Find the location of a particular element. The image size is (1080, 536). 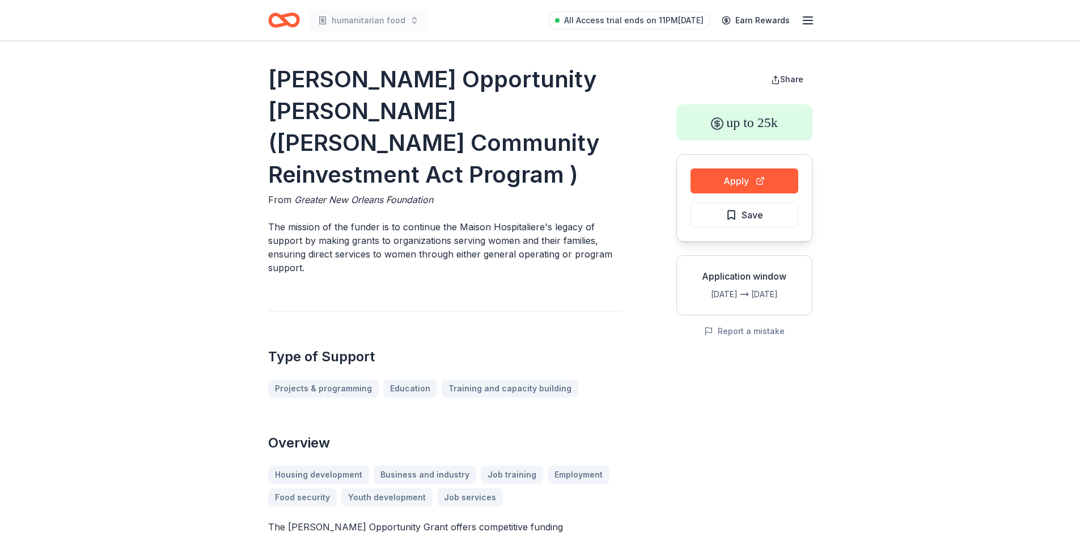

button: Share is located at coordinates (787, 79).